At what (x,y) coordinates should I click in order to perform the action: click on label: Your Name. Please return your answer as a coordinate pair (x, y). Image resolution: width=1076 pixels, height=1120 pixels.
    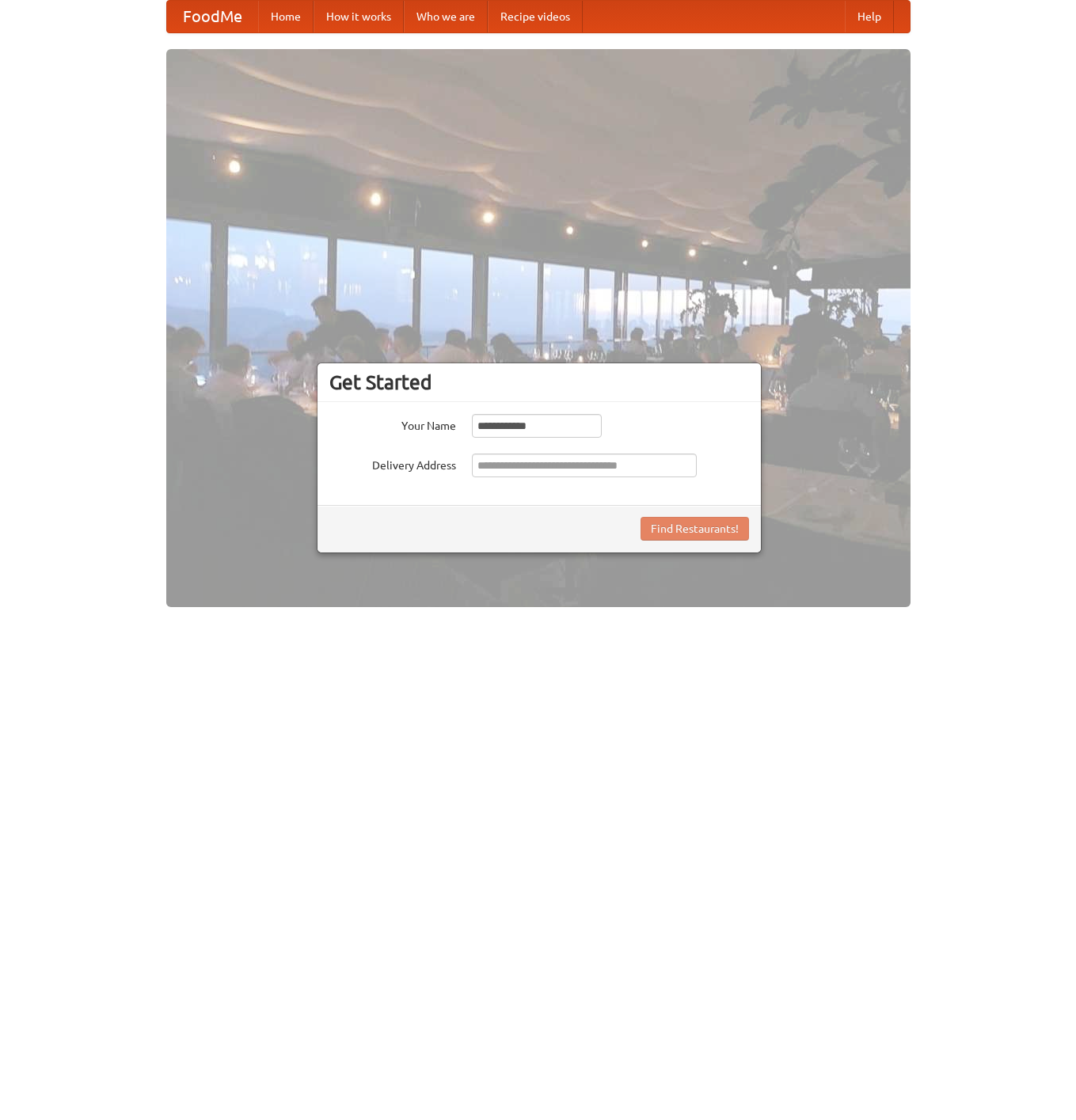
    Looking at the image, I should click on (393, 424).